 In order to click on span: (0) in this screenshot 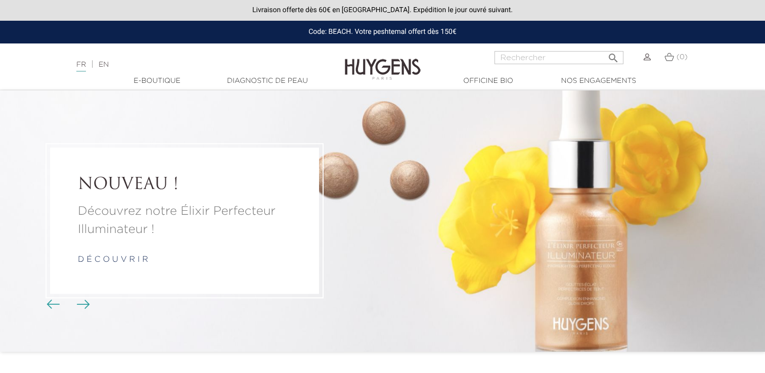, I will do `click(682, 57)`.